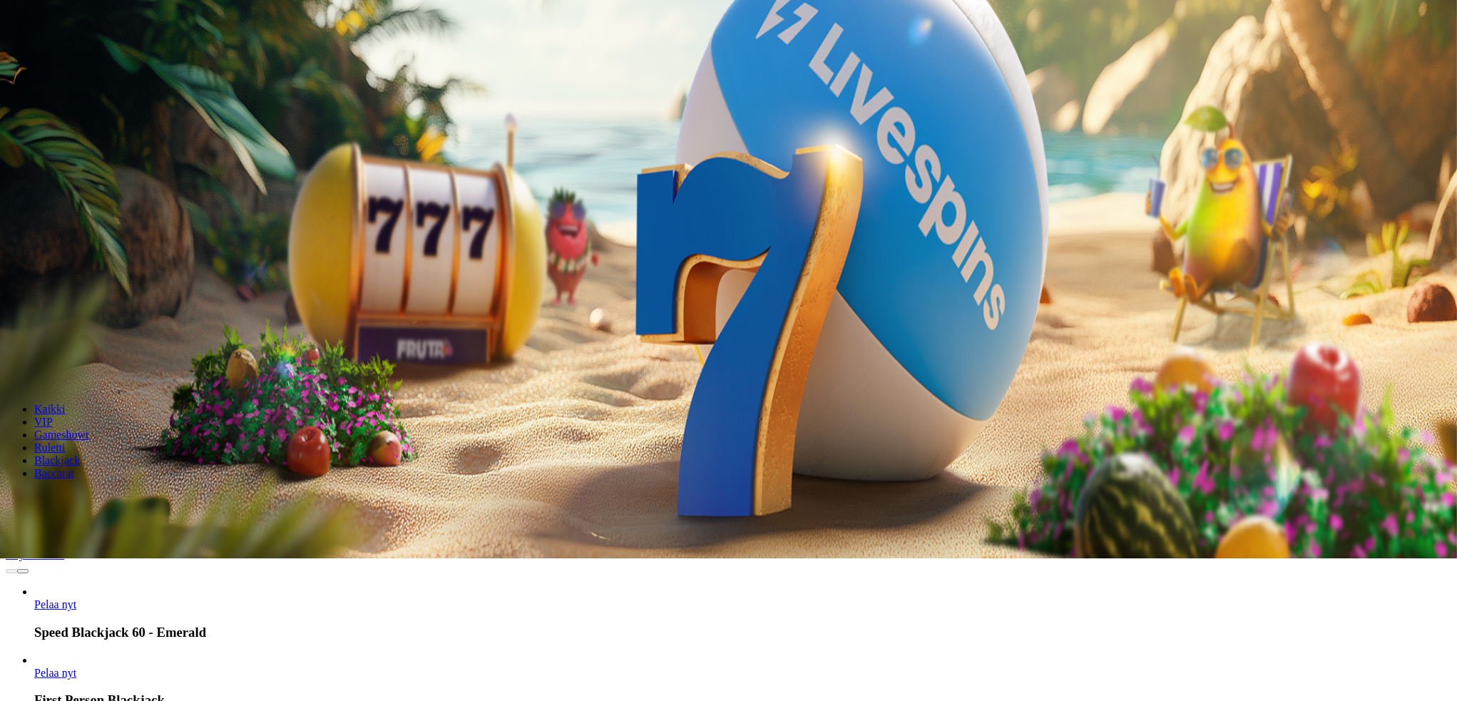 This screenshot has height=701, width=1457. I want to click on a: First Person Blackjack, so click(55, 672).